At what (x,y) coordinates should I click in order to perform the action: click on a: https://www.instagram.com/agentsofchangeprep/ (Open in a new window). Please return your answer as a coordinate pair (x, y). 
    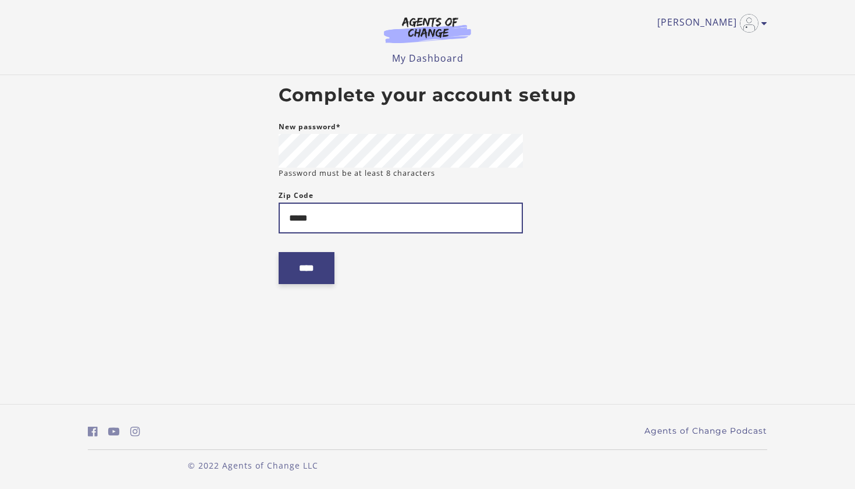
    Looking at the image, I should click on (135, 431).